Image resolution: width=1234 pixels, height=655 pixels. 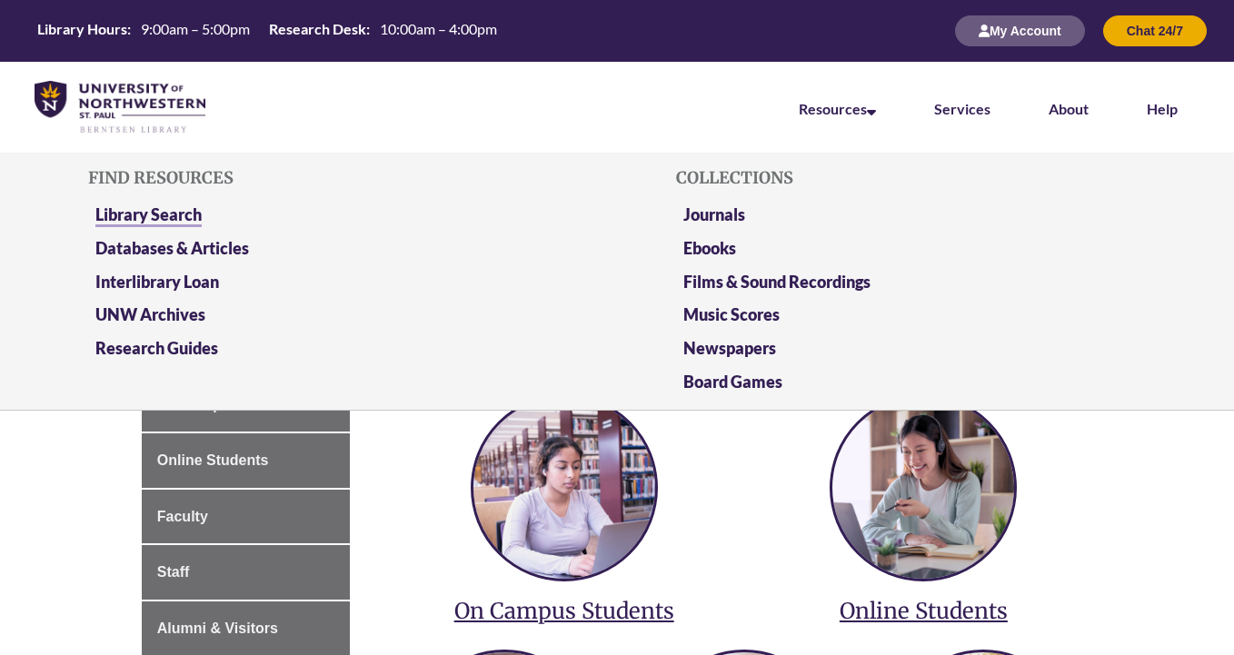 What do you see at coordinates (150, 314) in the screenshot?
I see `a: UNW Archives` at bounding box center [150, 314].